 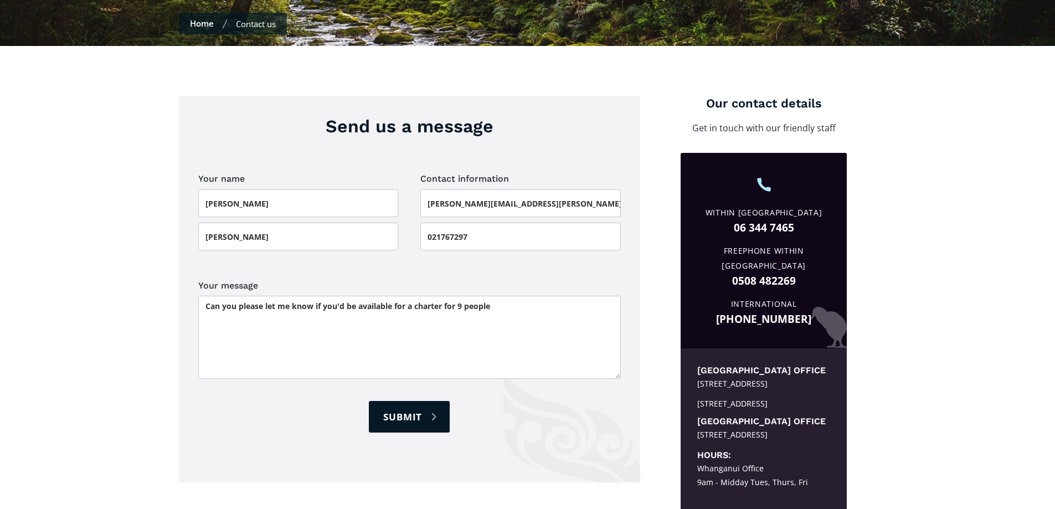 I want to click on p: 06 344 7465, so click(x=764, y=228).